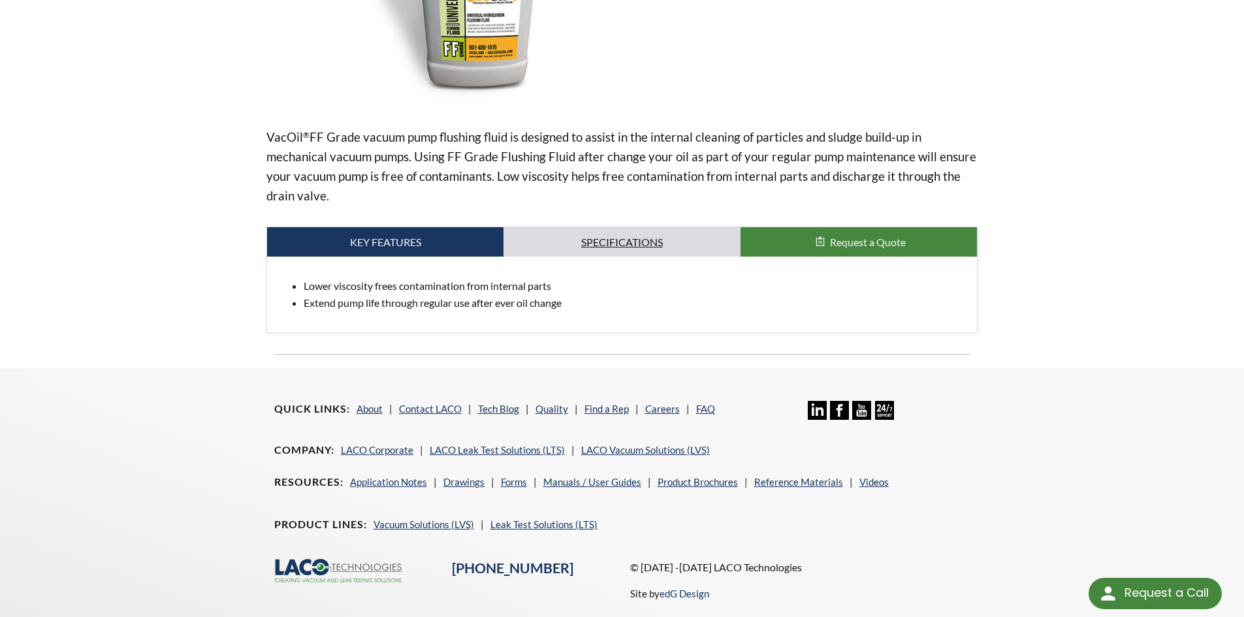 The height and width of the screenshot is (617, 1244). Describe the element at coordinates (430, 409) in the screenshot. I see `a: Contact LACO` at that location.